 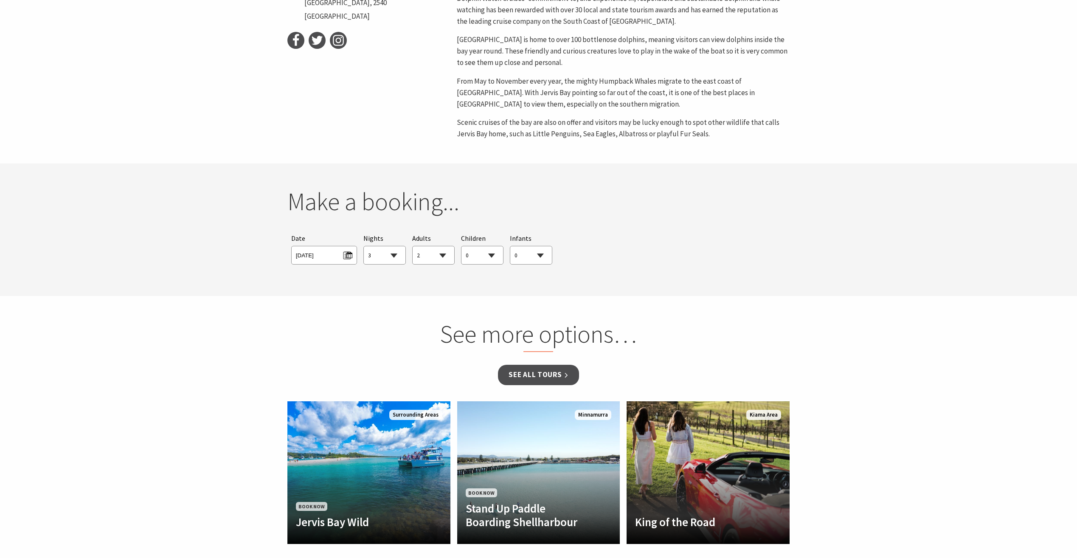 What do you see at coordinates (373, 239) in the screenshot?
I see `span: Nights` at bounding box center [373, 239].